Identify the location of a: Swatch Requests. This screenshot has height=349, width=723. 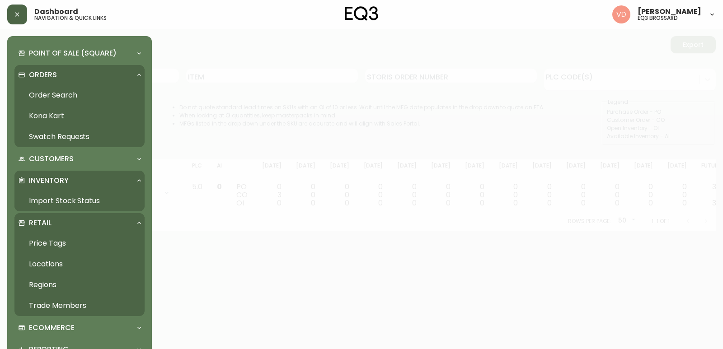
(80, 137).